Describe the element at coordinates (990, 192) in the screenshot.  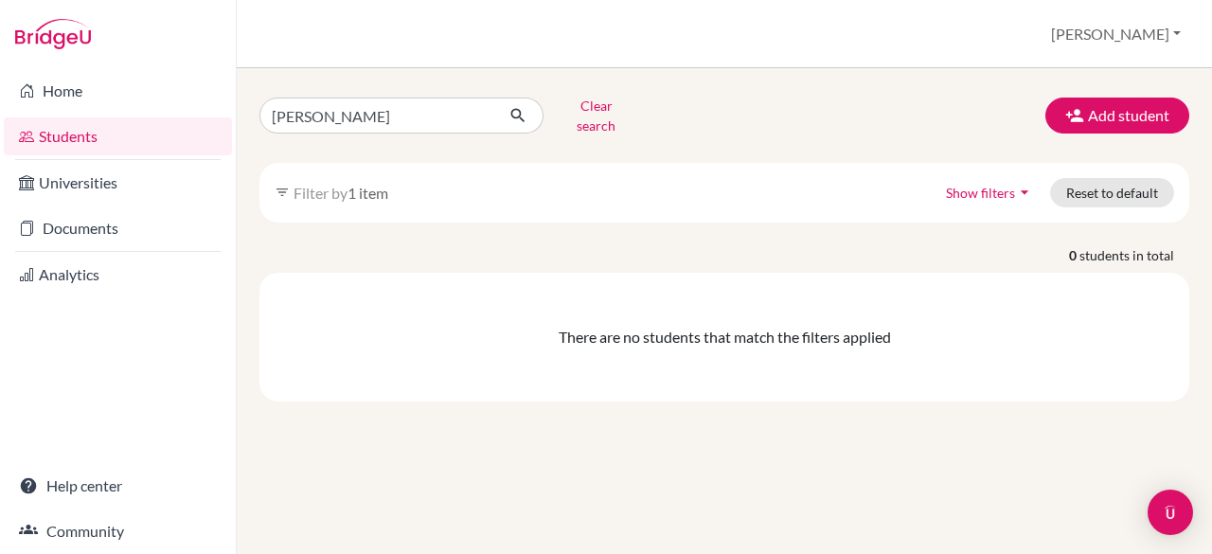
I see `button: Show filtersarrow_drop_down` at that location.